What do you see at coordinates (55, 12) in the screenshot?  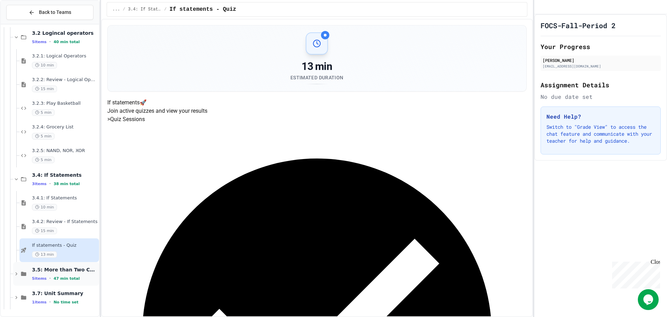 I see `span: Back to Teams` at bounding box center [55, 12].